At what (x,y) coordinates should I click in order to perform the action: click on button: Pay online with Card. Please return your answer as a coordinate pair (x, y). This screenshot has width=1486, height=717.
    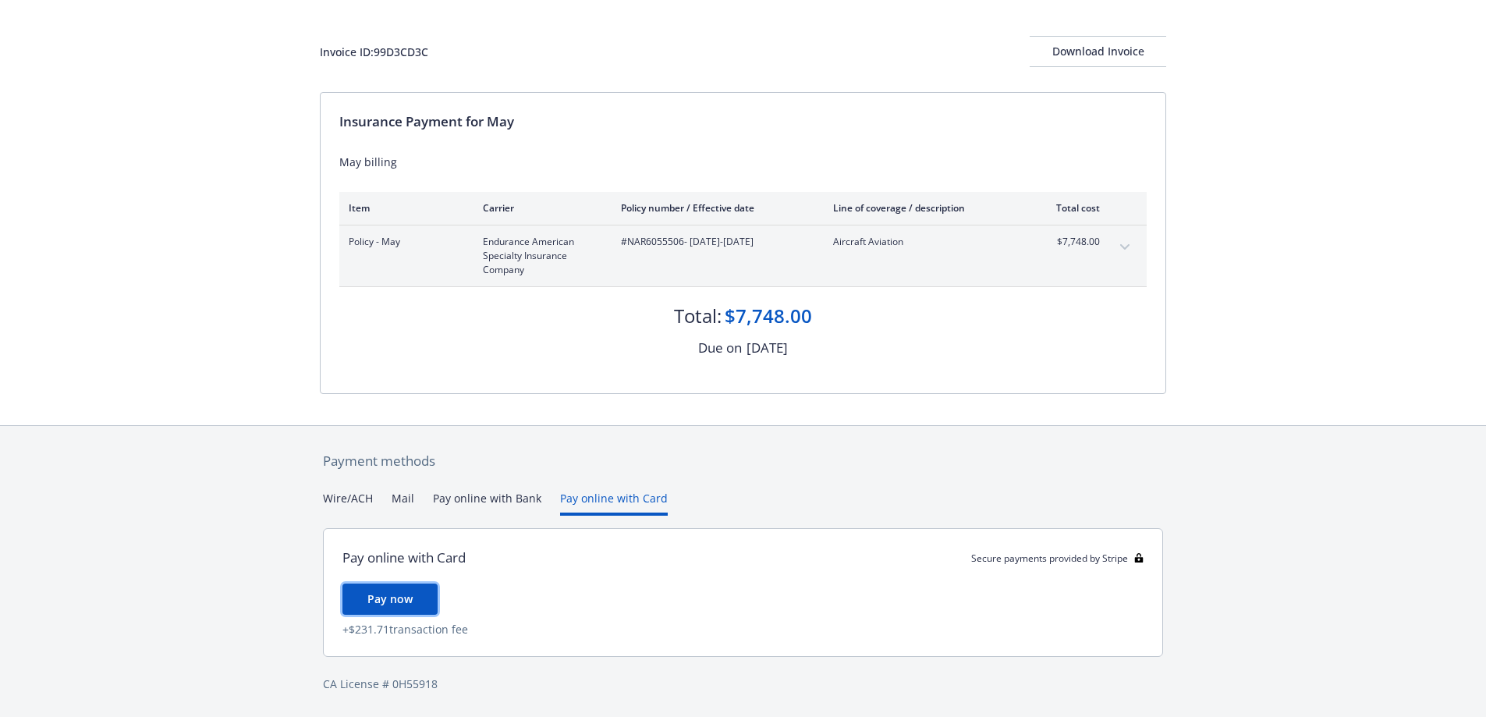
    Looking at the image, I should click on (614, 502).